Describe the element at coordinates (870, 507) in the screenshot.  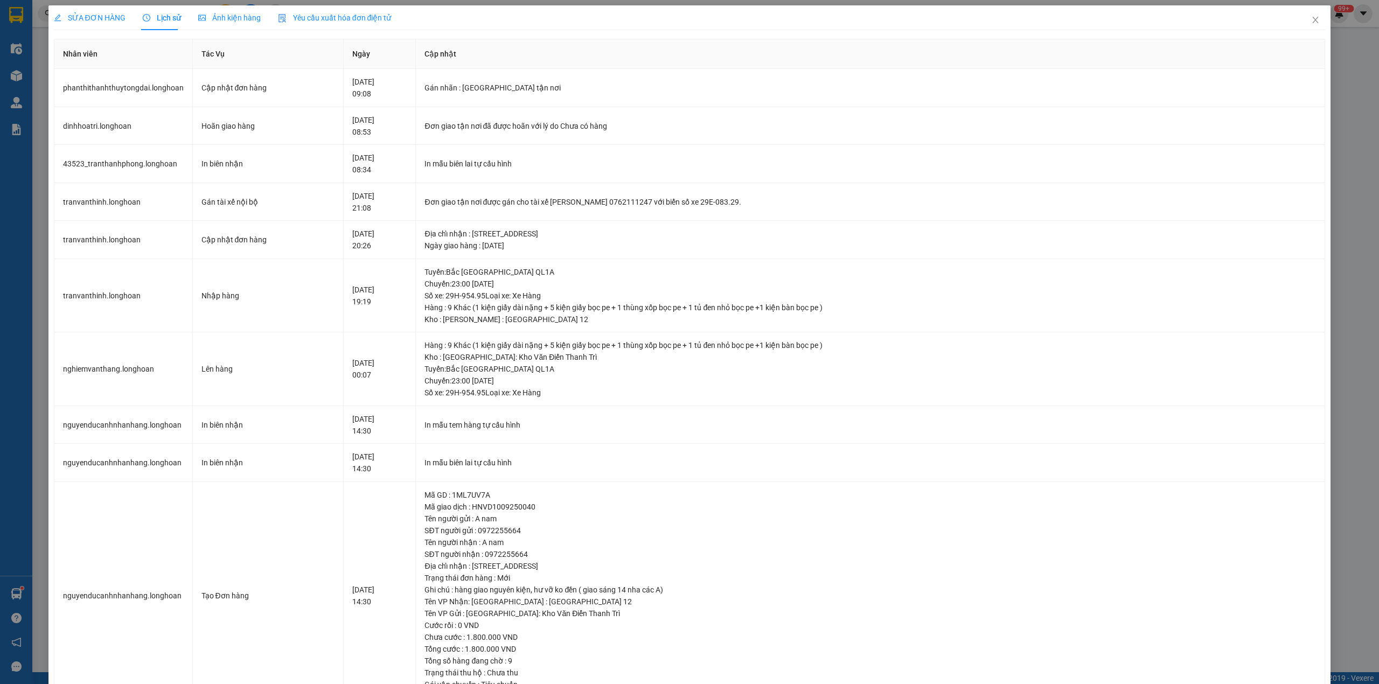
I see `div: Mã giao dịch : HNVD1009250040` at that location.